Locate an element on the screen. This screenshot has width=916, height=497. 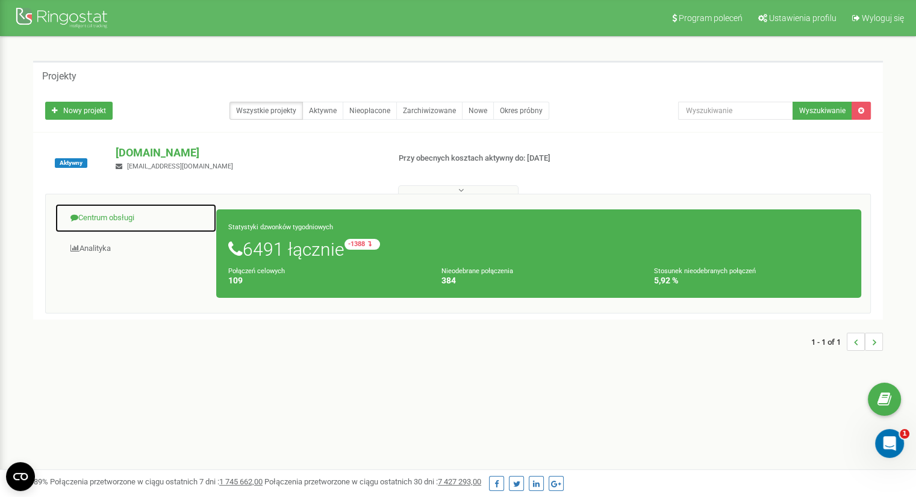
a: Nowe is located at coordinates (477, 111).